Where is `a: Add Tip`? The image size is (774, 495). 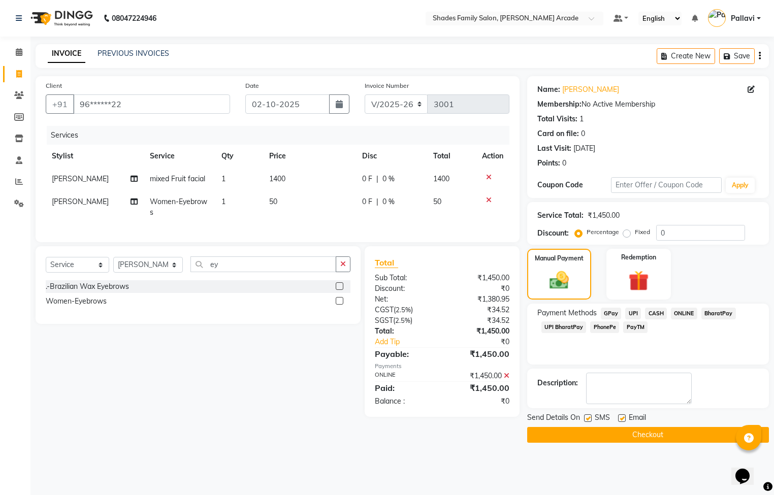 a: Add Tip is located at coordinates (411, 342).